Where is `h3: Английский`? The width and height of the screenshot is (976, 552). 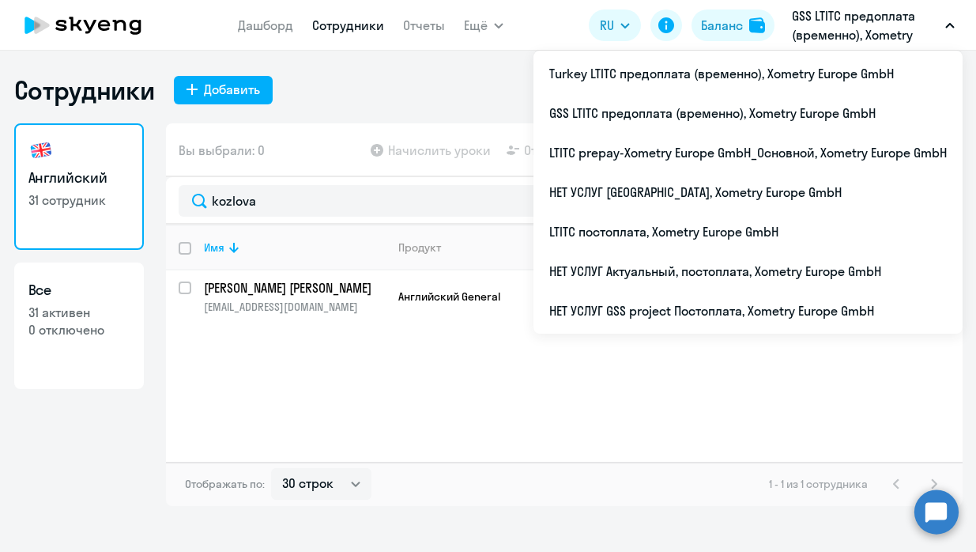
h3: Английский is located at coordinates (79, 178).